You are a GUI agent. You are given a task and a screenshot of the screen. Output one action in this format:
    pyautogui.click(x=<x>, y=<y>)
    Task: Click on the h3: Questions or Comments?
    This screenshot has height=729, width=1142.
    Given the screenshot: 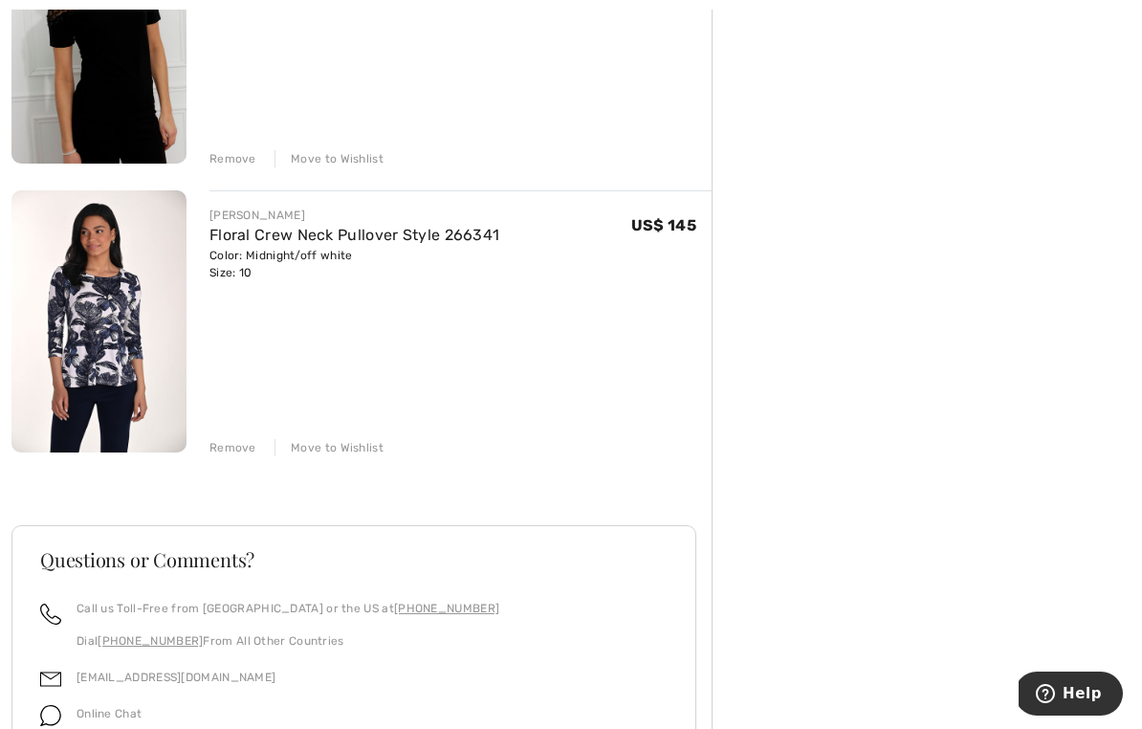 What is the action you would take?
    pyautogui.click(x=354, y=559)
    